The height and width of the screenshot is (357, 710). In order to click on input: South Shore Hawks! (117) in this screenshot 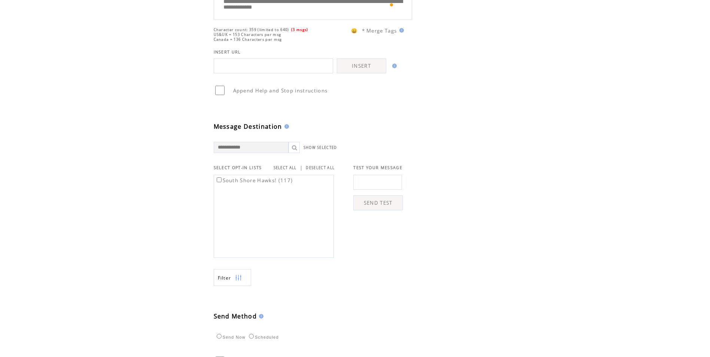, I will do `click(219, 180)`.